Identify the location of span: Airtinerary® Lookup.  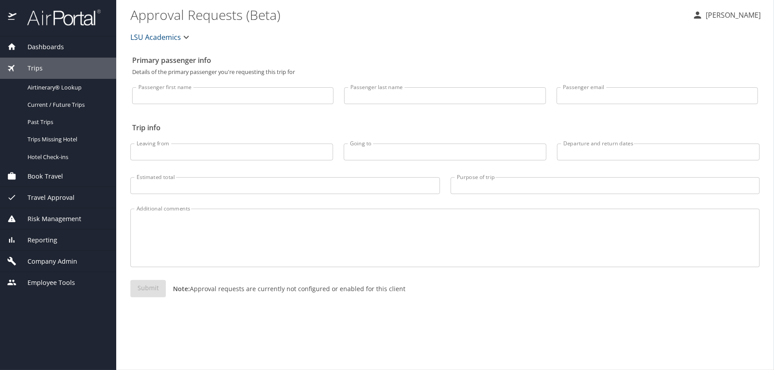
(67, 87).